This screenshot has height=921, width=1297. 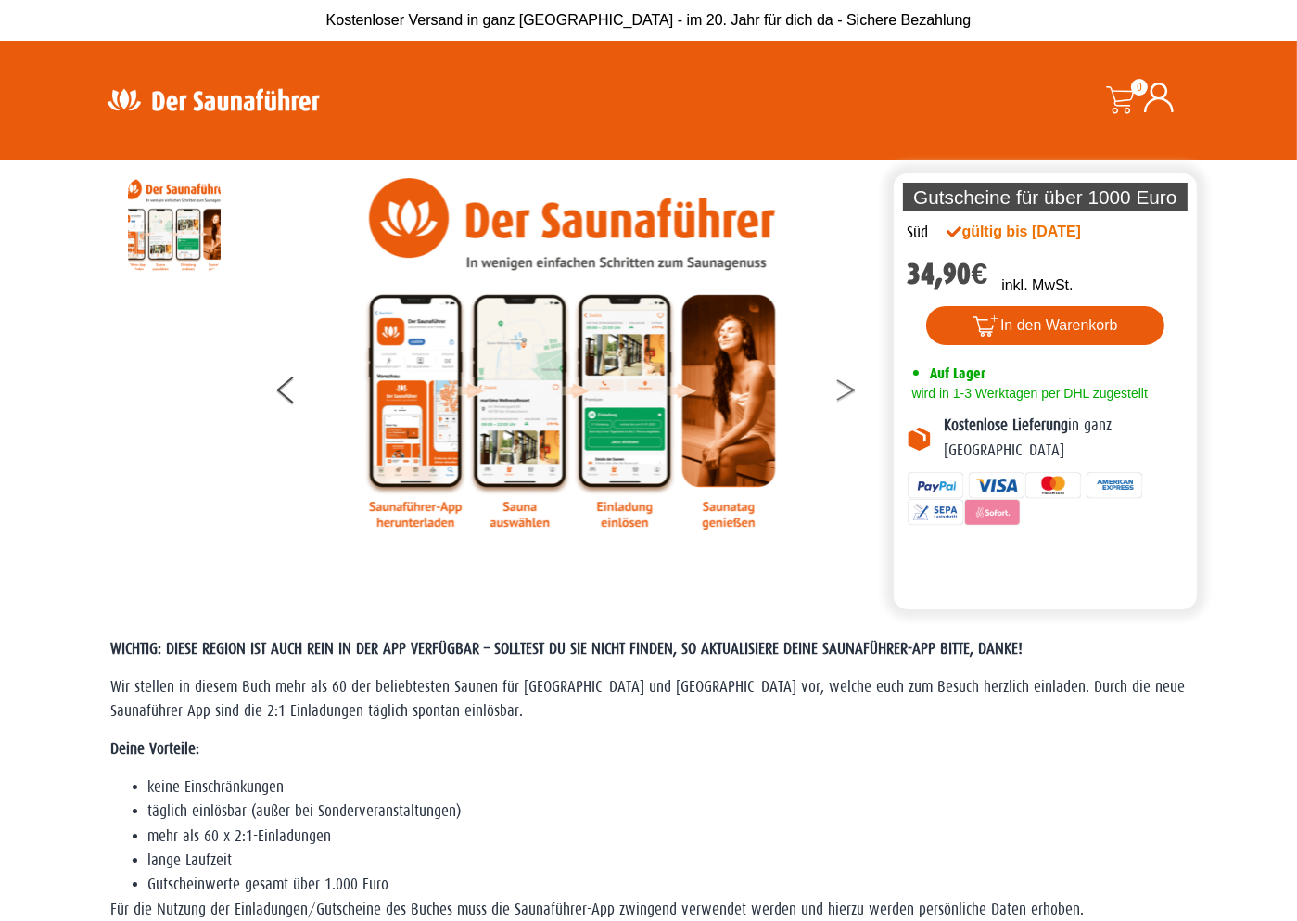 I want to click on b: Kostenlose Lieferung, so click(x=1007, y=425).